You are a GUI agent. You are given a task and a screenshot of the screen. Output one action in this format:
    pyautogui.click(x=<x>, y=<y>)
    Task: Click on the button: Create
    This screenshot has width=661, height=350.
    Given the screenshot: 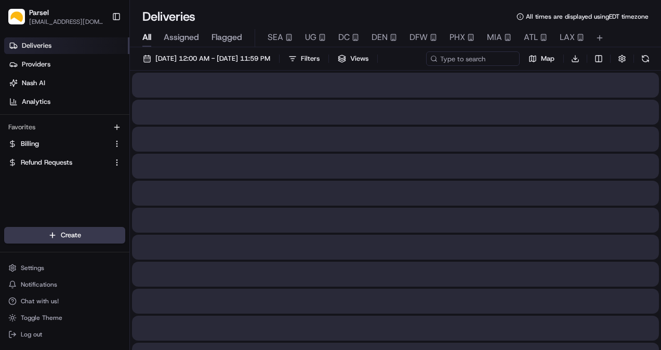 What is the action you would take?
    pyautogui.click(x=64, y=235)
    